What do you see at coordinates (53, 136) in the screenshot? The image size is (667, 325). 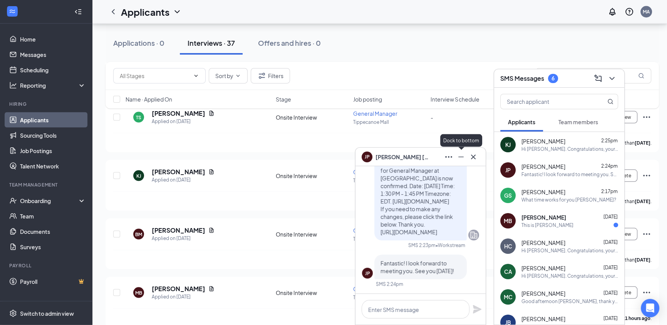 I see `a: Sourcing Tools` at bounding box center [53, 136].